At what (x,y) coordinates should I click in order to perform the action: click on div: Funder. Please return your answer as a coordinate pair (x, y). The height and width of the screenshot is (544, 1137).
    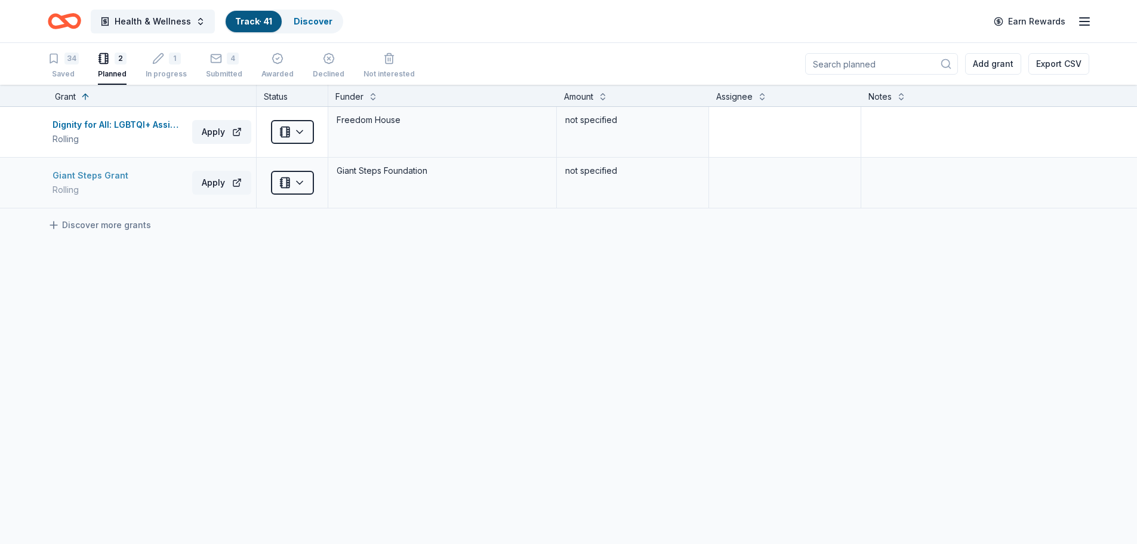
    Looking at the image, I should click on (349, 97).